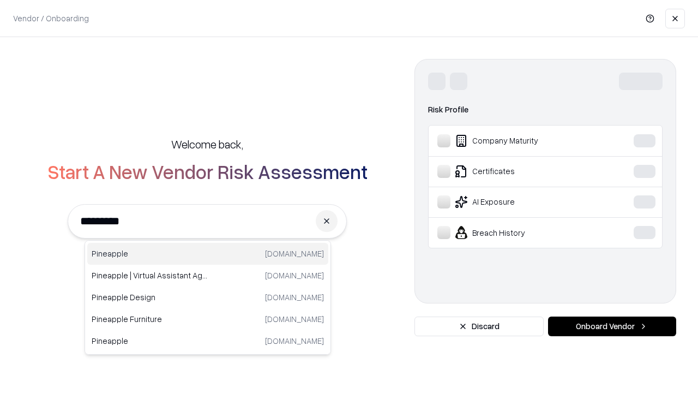 The height and width of the screenshot is (393, 698). Describe the element at coordinates (519, 232) in the screenshot. I see `div: Breach History` at that location.